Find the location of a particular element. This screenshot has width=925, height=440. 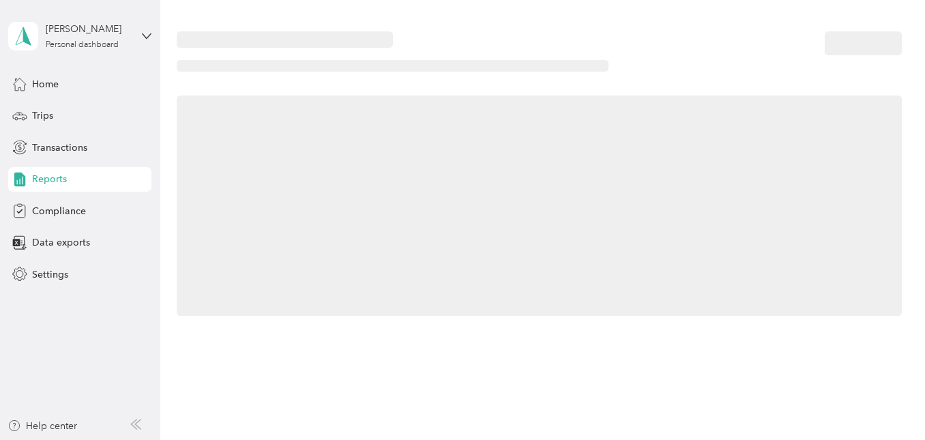

span: Data exports is located at coordinates (61, 242).